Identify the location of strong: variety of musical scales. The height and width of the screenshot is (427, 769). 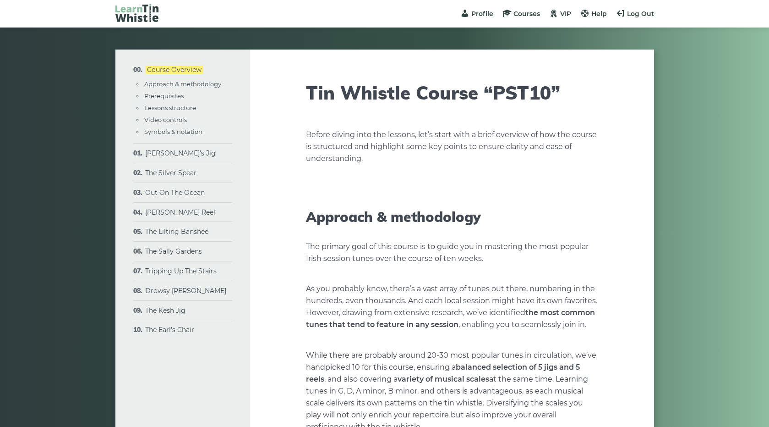
(443, 378).